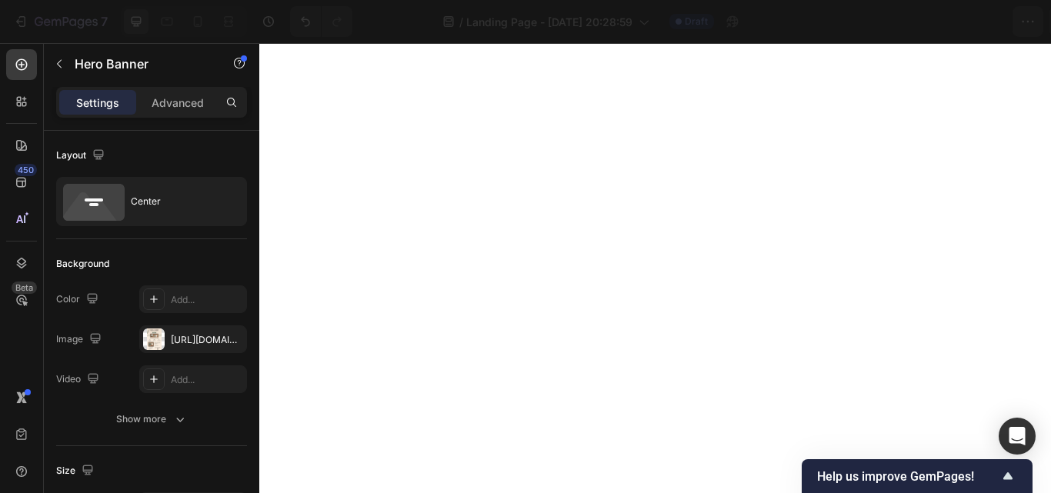  I want to click on div: Background, so click(82, 264).